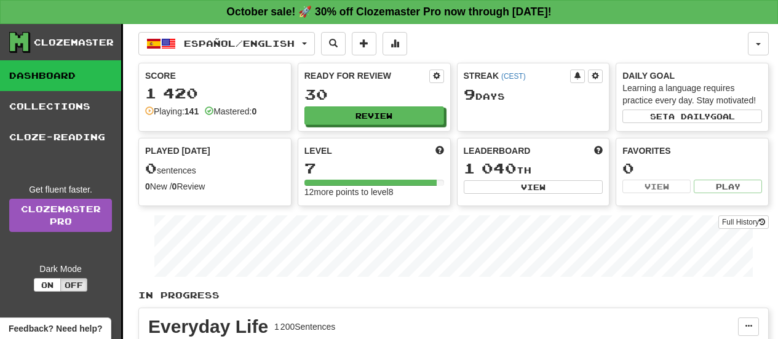  What do you see at coordinates (490, 168) in the screenshot?
I see `span: 1 040` at bounding box center [490, 168].